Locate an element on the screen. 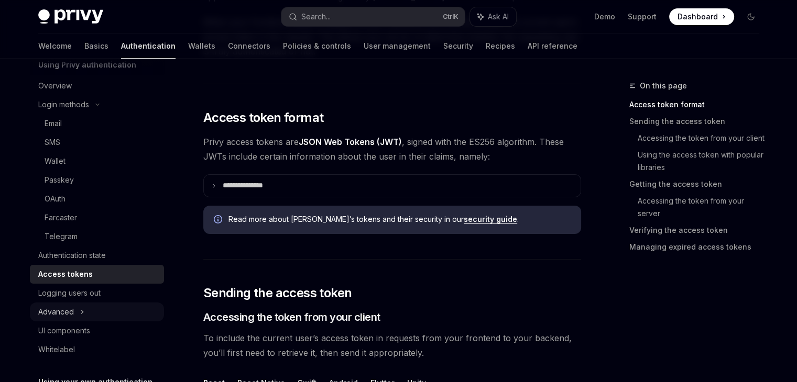 The height and width of the screenshot is (382, 797). button: Toggle dark mode is located at coordinates (751, 17).